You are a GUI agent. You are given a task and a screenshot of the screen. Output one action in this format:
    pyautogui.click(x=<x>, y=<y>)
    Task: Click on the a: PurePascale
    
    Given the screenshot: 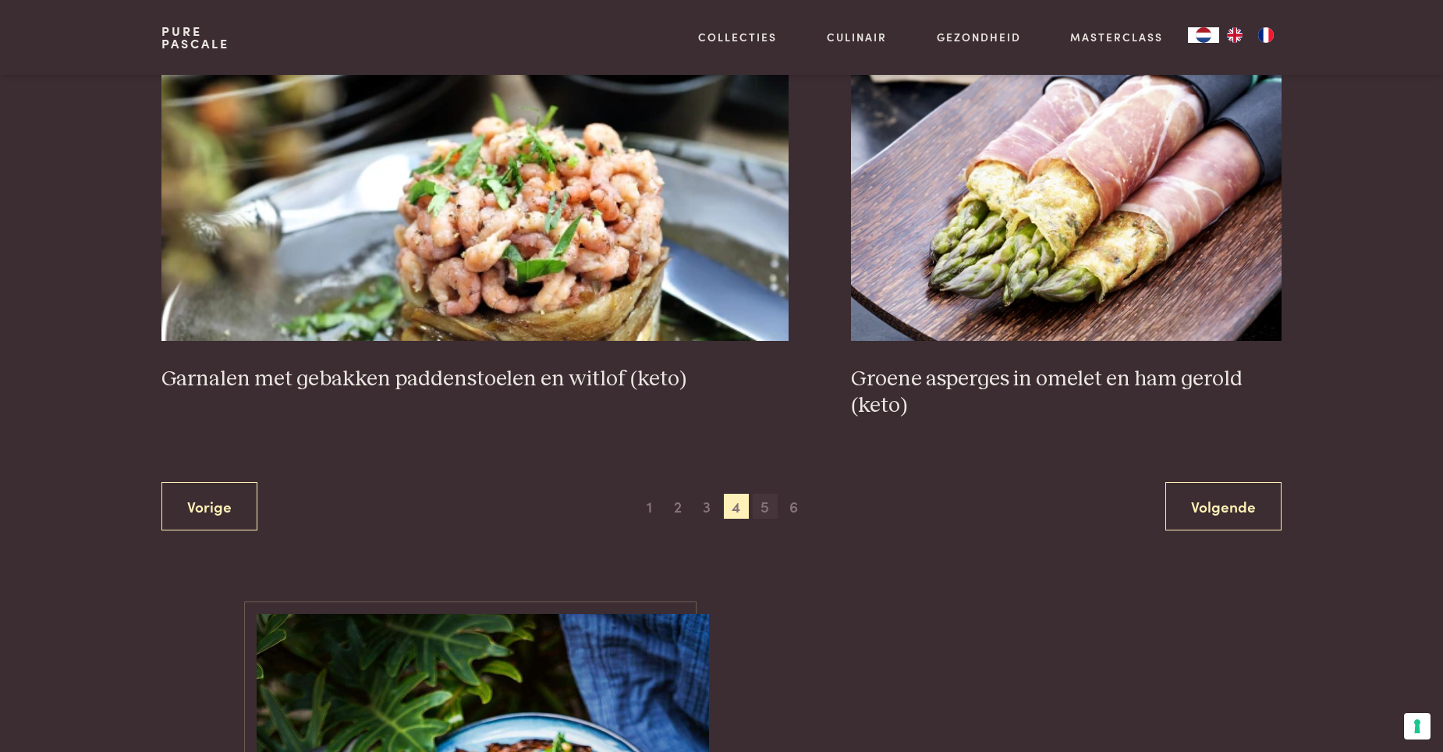 What is the action you would take?
    pyautogui.click(x=195, y=37)
    